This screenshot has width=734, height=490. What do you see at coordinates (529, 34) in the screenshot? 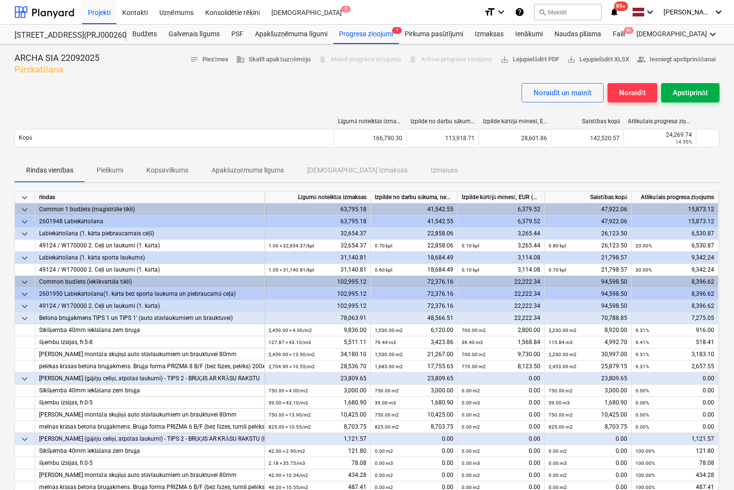
I see `div: Ienākumi` at bounding box center [529, 34].